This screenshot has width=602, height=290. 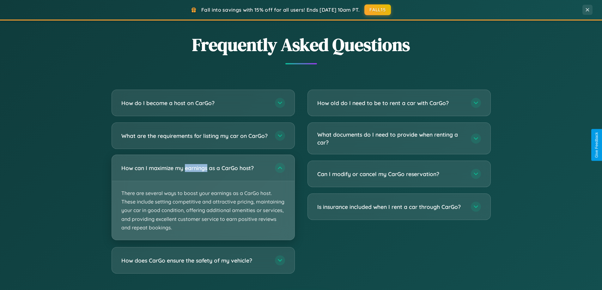 I want to click on h3: Is insurance included when I rent a car through CarGo?, so click(x=391, y=207).